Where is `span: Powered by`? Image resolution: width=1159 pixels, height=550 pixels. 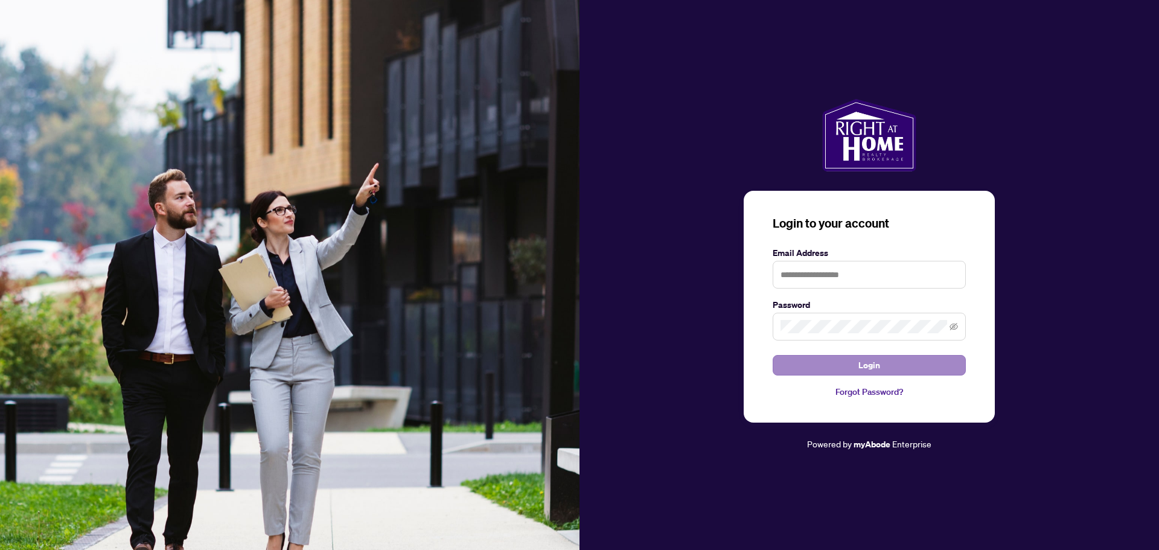 span: Powered by is located at coordinates (830, 444).